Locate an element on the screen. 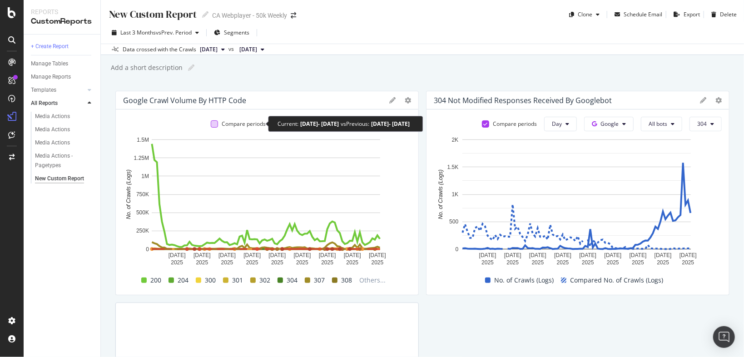  div: Manage Reports is located at coordinates (51, 77).